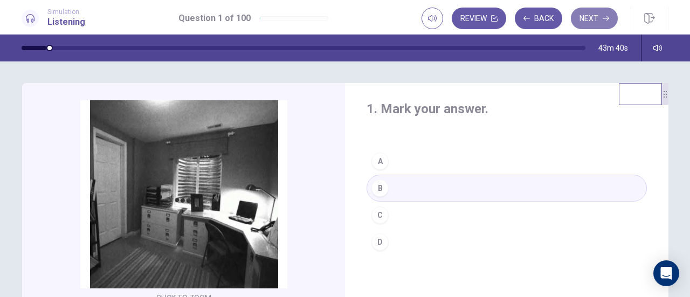  I want to click on div: B, so click(380, 188).